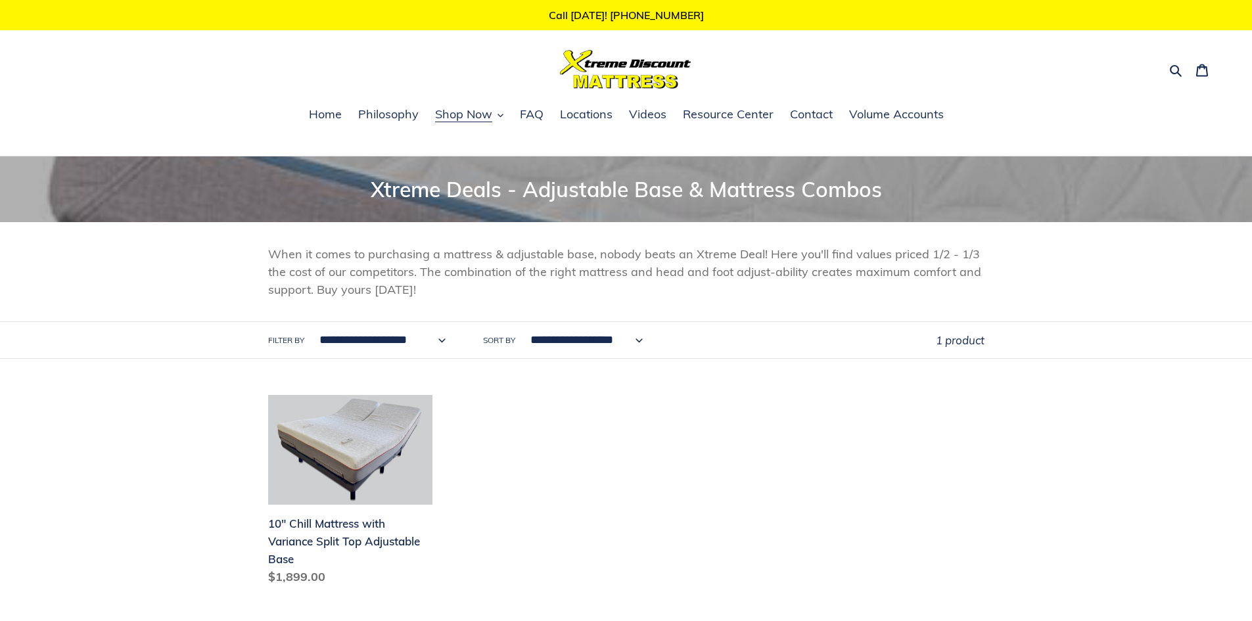 This screenshot has width=1252, height=621. Describe the element at coordinates (325, 115) in the screenshot. I see `a: Home` at that location.